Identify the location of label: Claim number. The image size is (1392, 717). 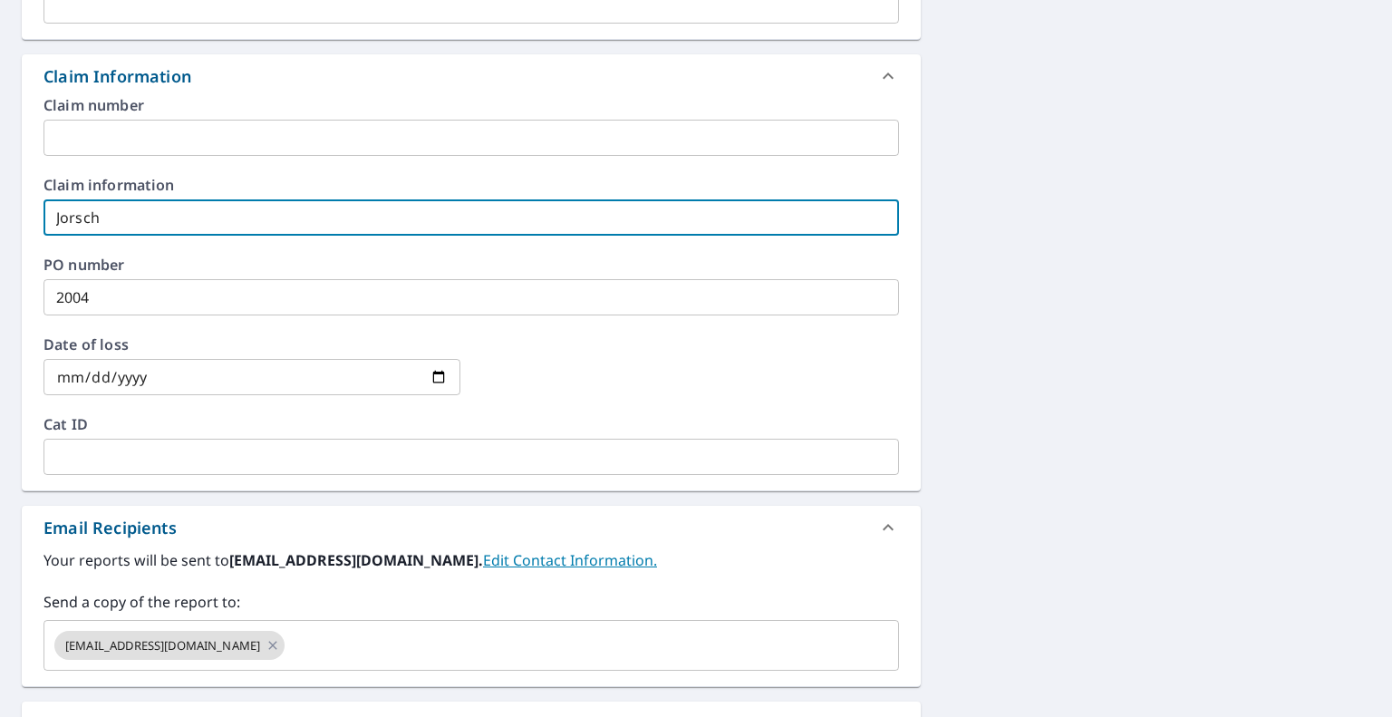
(471, 105).